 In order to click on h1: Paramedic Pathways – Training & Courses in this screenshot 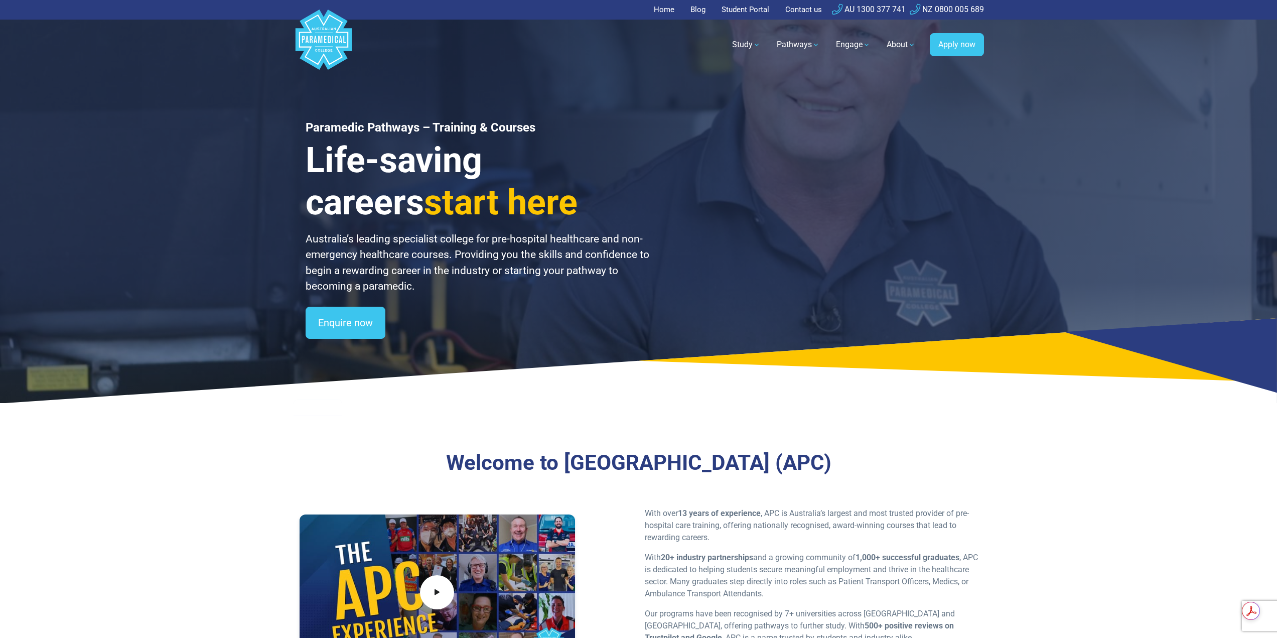, I will do `click(478, 127)`.